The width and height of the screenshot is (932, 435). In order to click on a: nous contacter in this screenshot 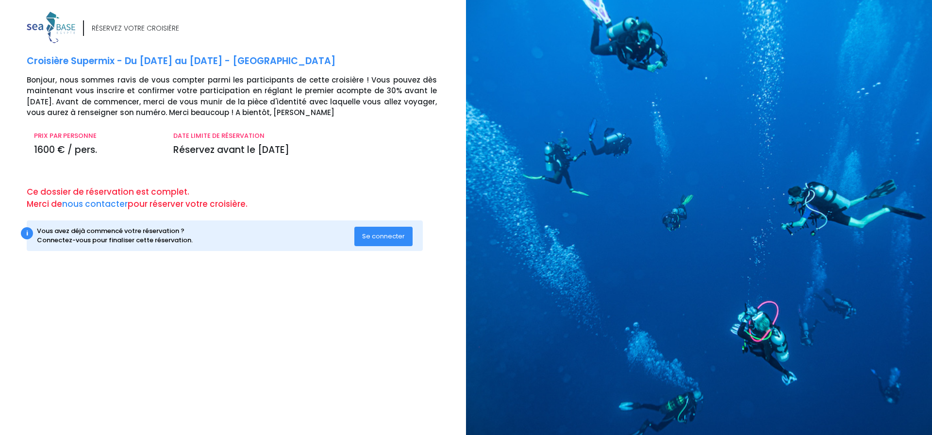, I will do `click(95, 204)`.